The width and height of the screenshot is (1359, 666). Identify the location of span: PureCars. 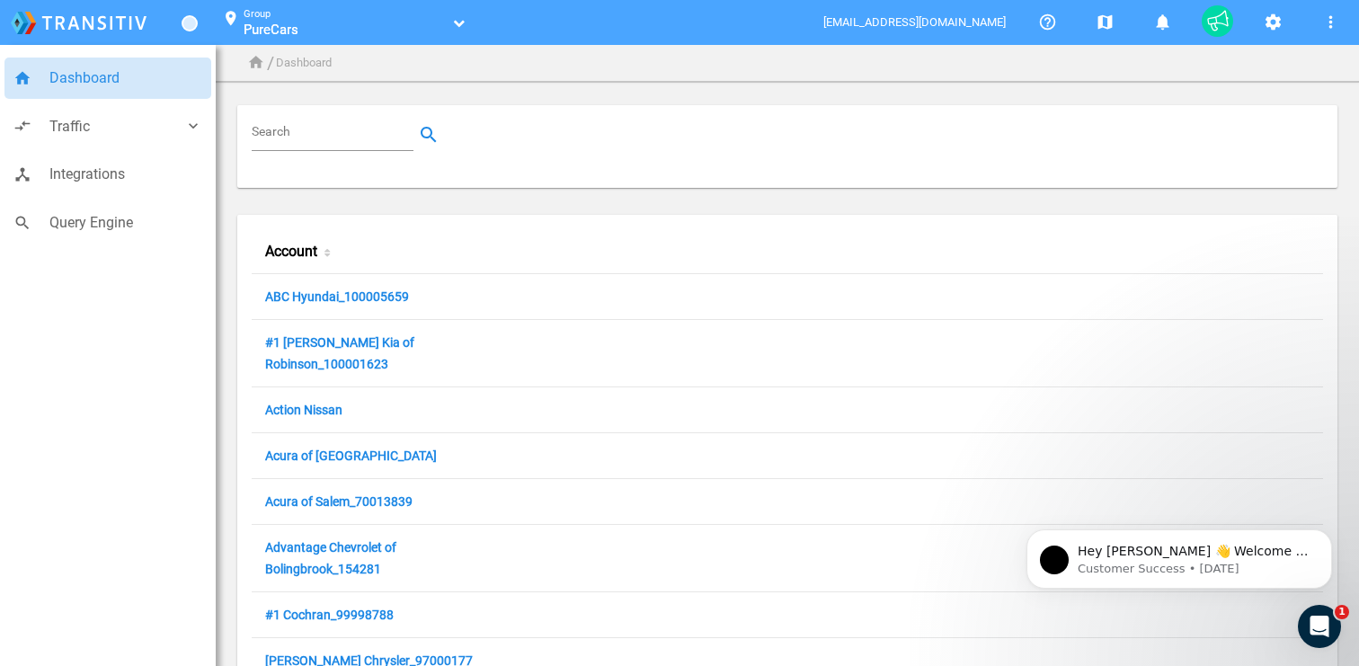
(271, 30).